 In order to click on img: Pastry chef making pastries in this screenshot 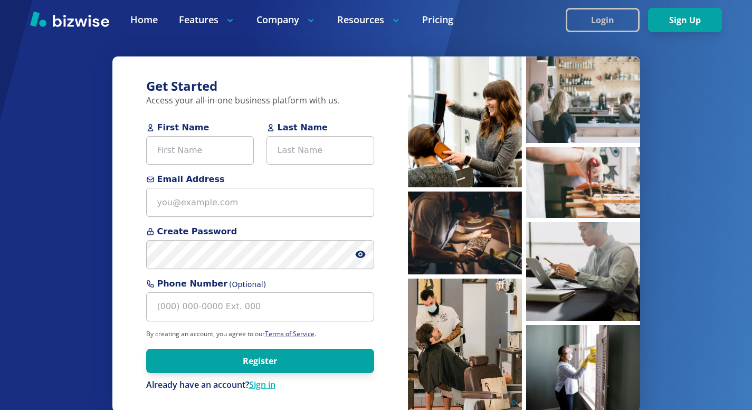, I will do `click(583, 183)`.